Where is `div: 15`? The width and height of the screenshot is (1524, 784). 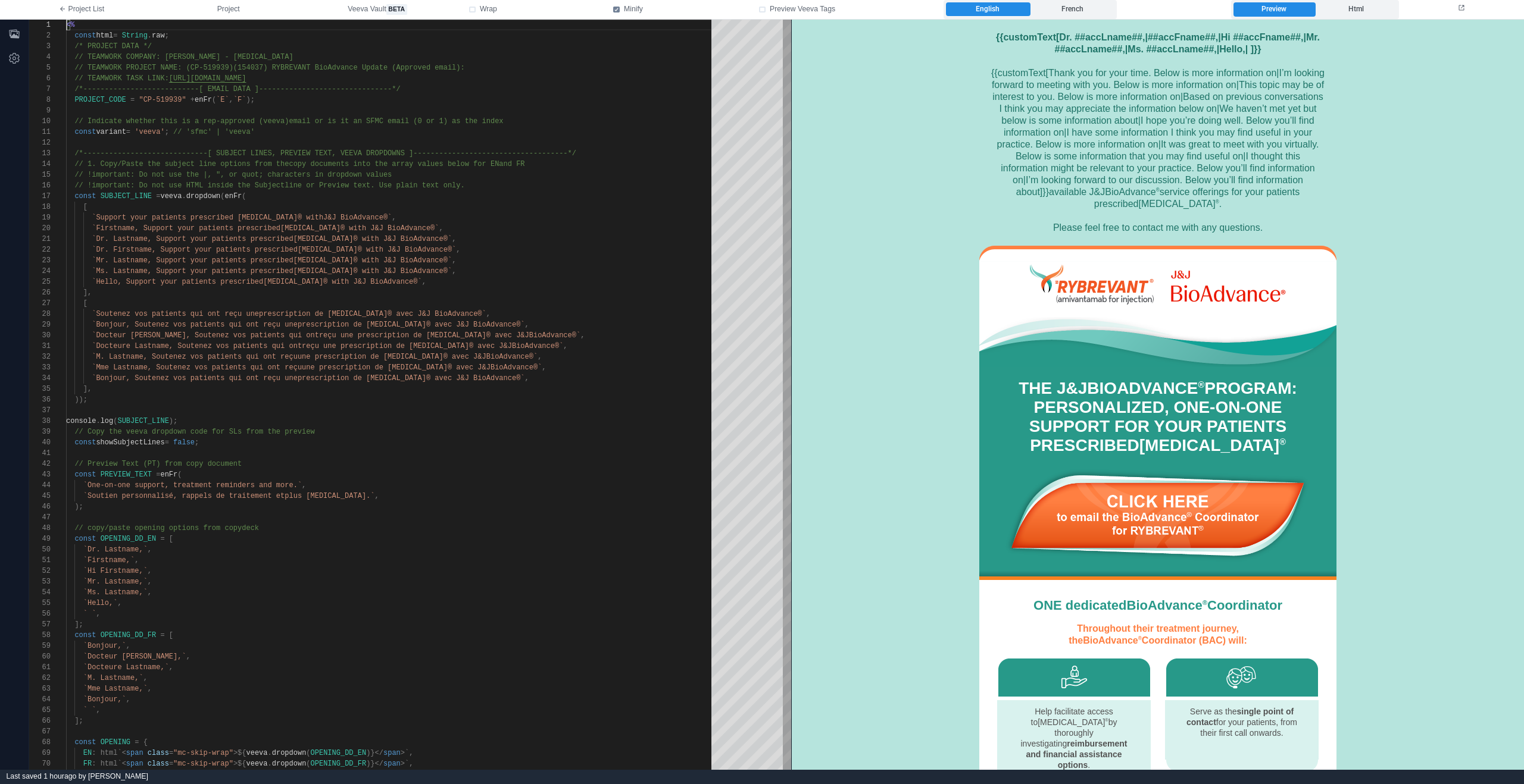
div: 15 is located at coordinates (40, 175).